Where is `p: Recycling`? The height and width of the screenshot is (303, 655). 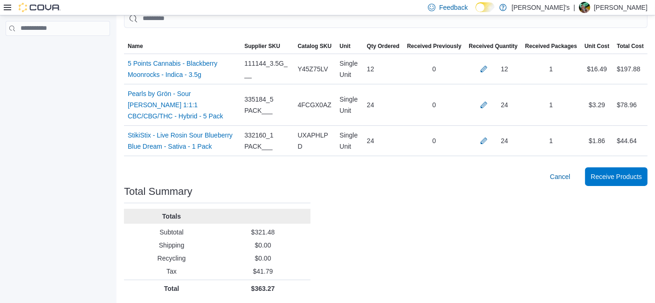 p: Recycling is located at coordinates (172, 258).